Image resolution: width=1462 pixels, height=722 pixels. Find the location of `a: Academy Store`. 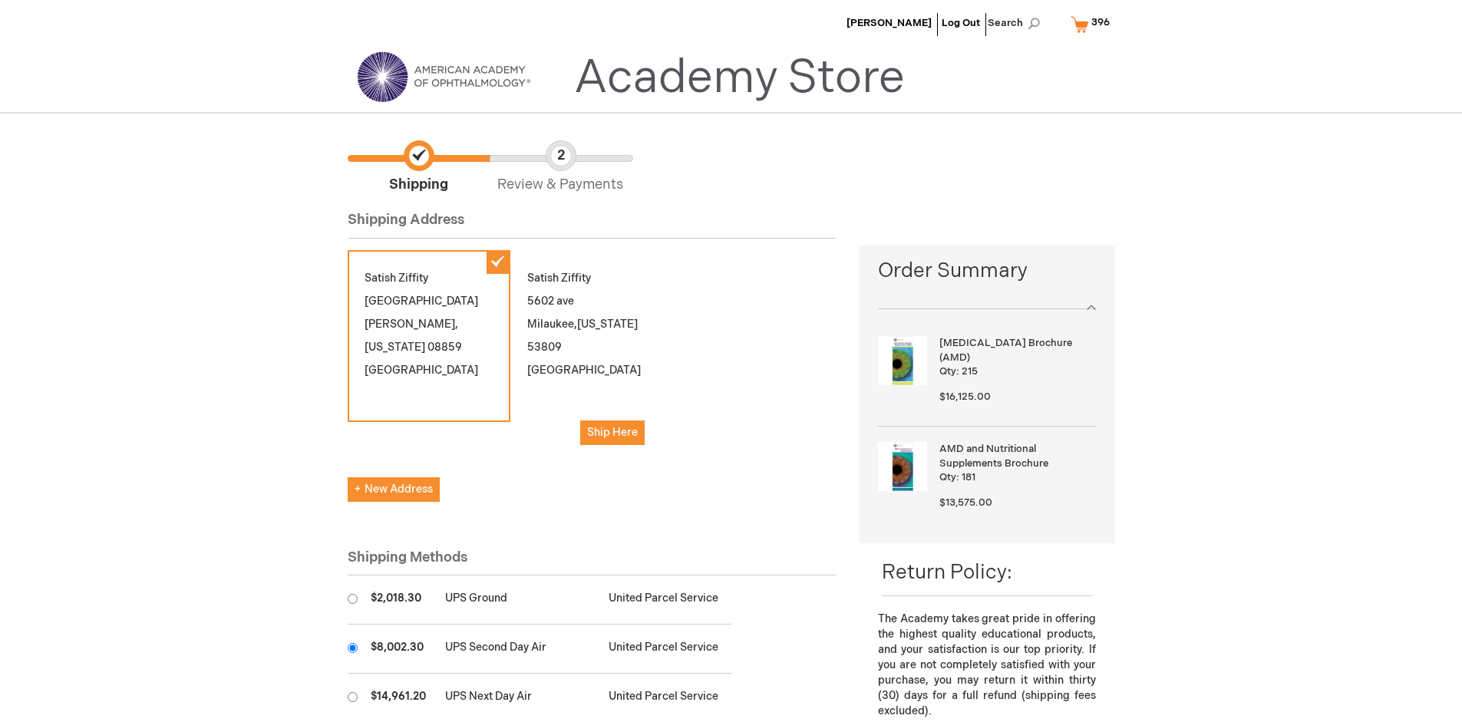

a: Academy Store is located at coordinates (739, 78).